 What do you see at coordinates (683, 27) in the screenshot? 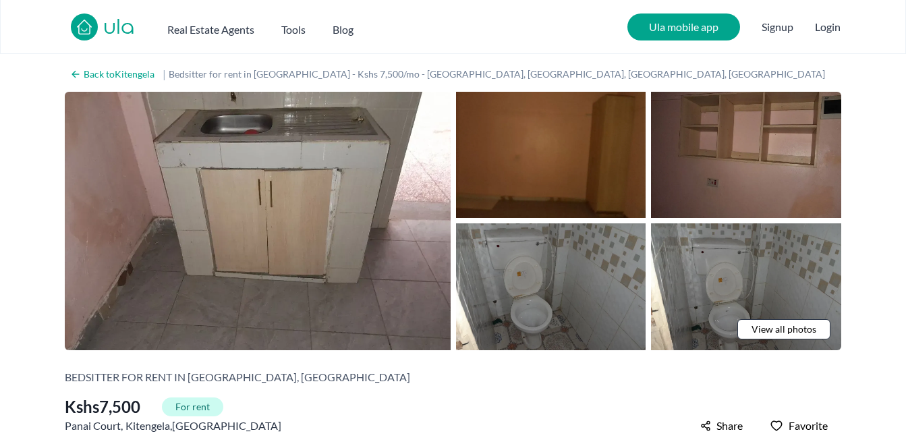
I see `h2: Ula mobile app` at bounding box center [683, 27].